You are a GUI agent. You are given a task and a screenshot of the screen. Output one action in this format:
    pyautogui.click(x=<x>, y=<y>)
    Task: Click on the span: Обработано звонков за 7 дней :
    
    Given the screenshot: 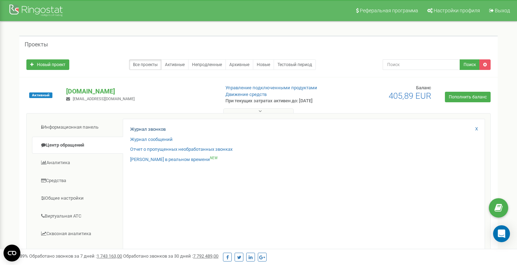 What is the action you would take?
    pyautogui.click(x=76, y=256)
    